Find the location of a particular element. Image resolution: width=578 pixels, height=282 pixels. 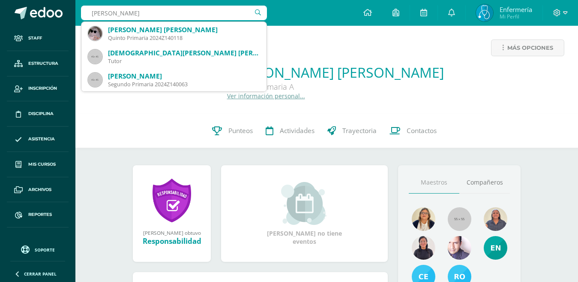

a: Soporte is located at coordinates (38, 249).